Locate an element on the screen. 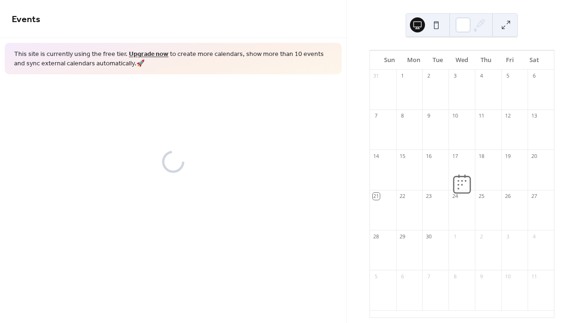 This screenshot has height=323, width=577. div: 27 is located at coordinates (534, 196).